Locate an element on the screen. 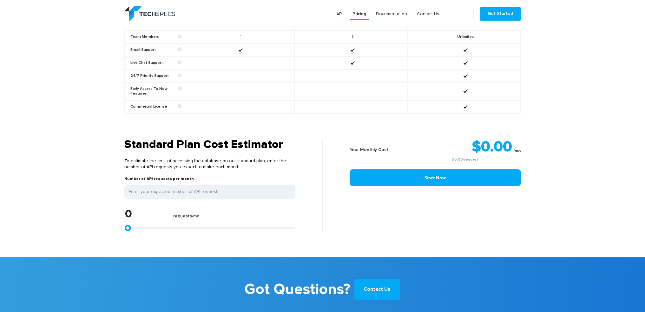 The width and height of the screenshot is (645, 312). small: /request is located at coordinates (465, 159).